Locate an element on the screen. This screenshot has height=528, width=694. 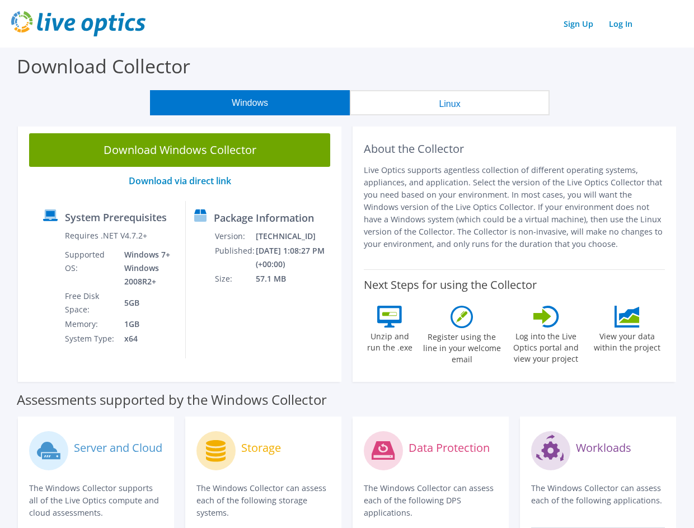
td: Size: is located at coordinates (235, 279).